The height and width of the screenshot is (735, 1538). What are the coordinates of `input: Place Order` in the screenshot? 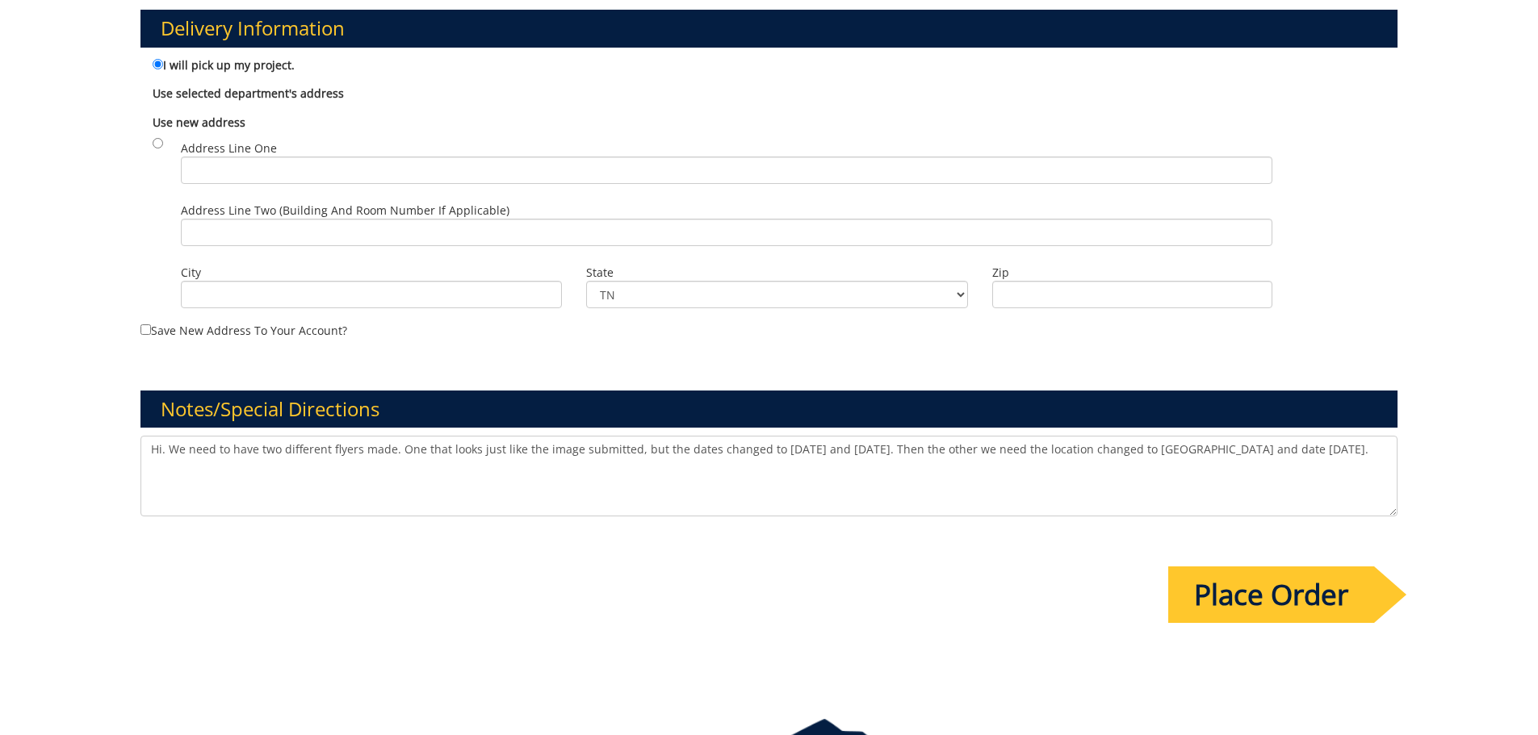 It's located at (1271, 595).